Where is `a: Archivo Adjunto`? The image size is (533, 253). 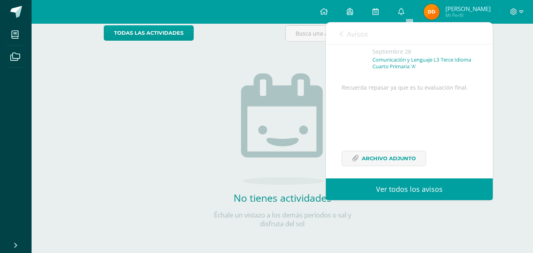 a: Archivo Adjunto is located at coordinates (384, 158).